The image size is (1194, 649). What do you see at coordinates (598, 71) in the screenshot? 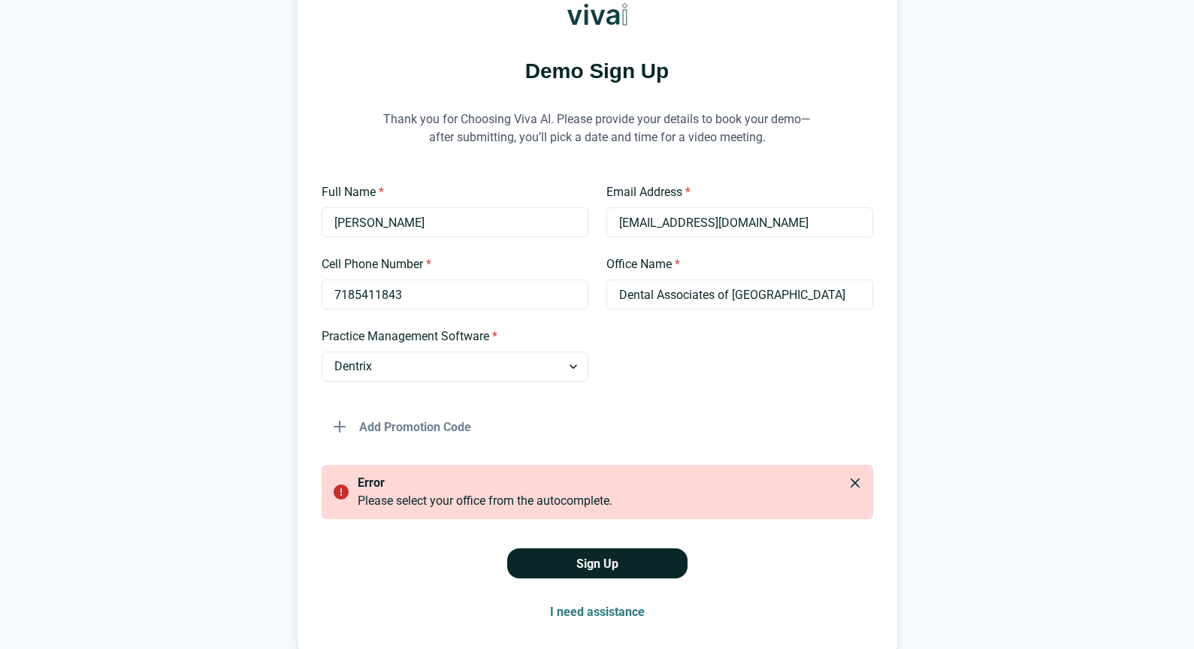
I see `h1: Demo Sign Up` at bounding box center [598, 71].